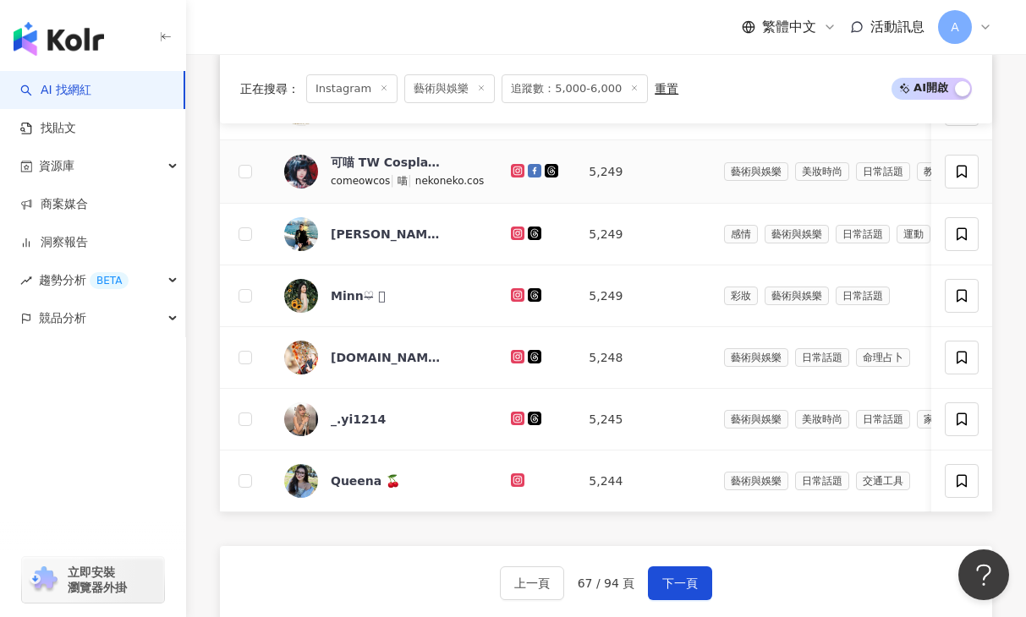 The image size is (1026, 617). Describe the element at coordinates (43, 580) in the screenshot. I see `img: chrome extension` at that location.